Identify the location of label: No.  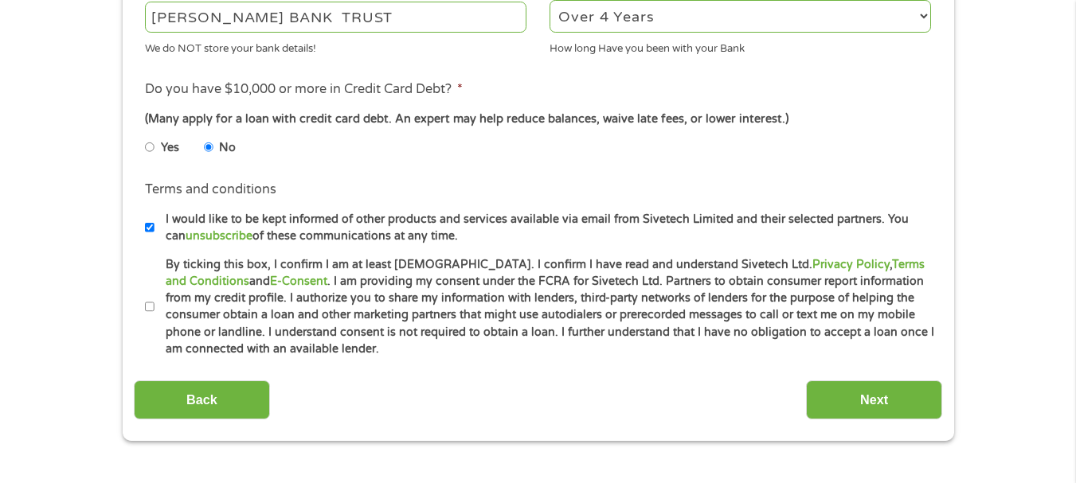
(227, 148).